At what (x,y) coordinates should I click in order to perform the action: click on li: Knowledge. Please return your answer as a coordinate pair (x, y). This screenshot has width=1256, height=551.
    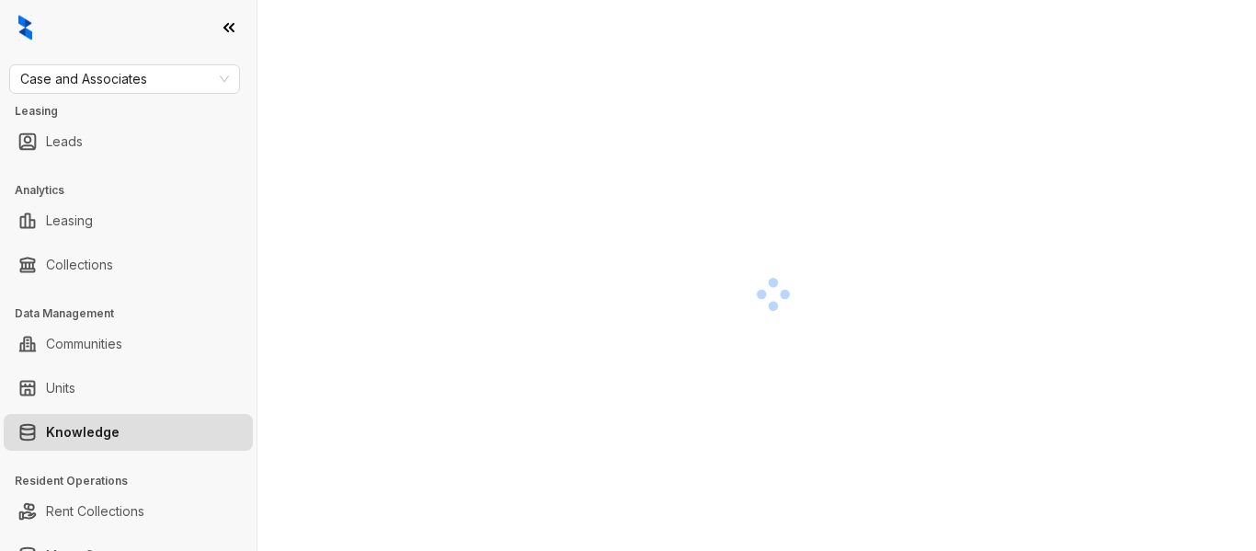
    Looking at the image, I should click on (128, 432).